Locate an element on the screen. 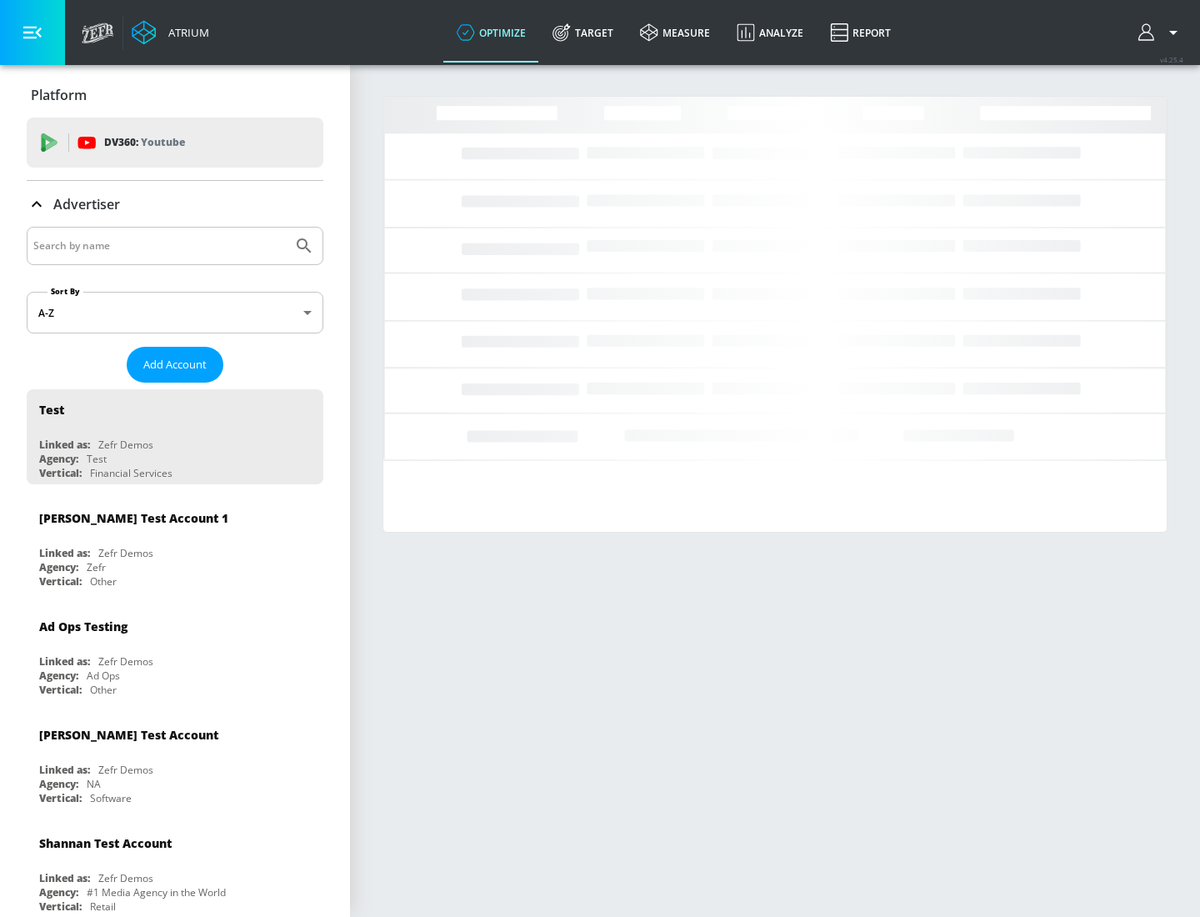  div: Ad Ops is located at coordinates (103, 675).